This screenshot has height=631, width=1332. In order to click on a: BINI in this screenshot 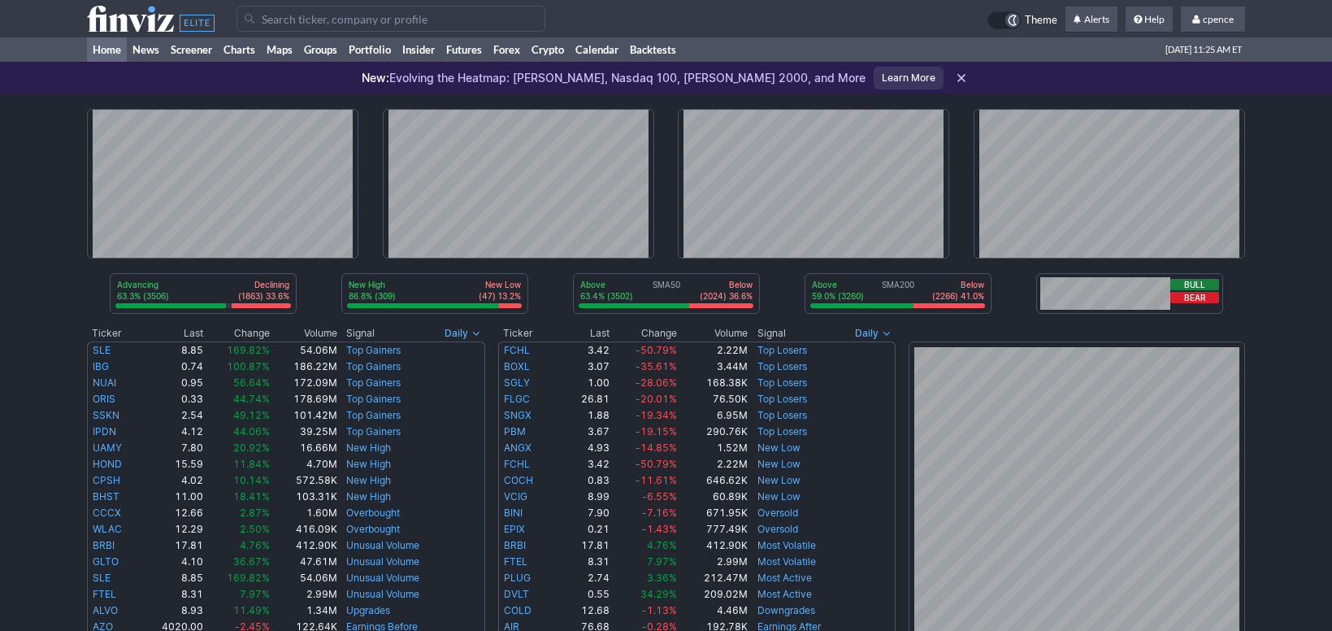, I will do `click(513, 512)`.